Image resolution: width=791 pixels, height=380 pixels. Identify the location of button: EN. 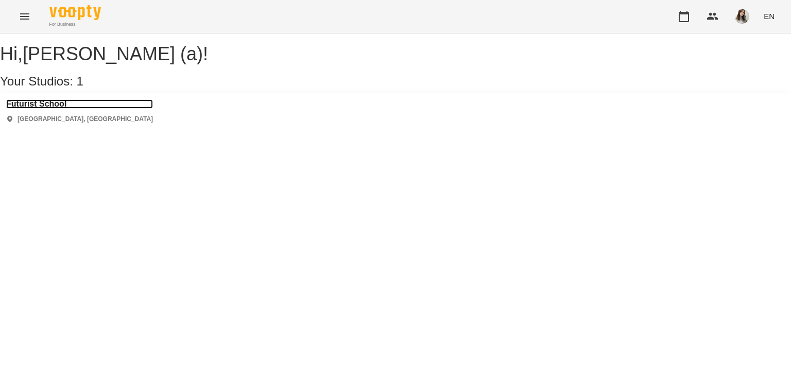
(769, 16).